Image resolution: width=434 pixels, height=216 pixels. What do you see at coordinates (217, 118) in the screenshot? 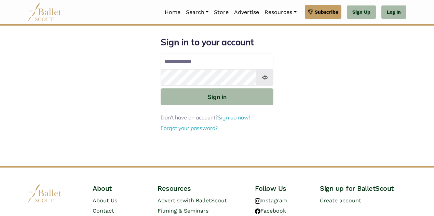
I see `p: Don't have an account?` at bounding box center [217, 118].